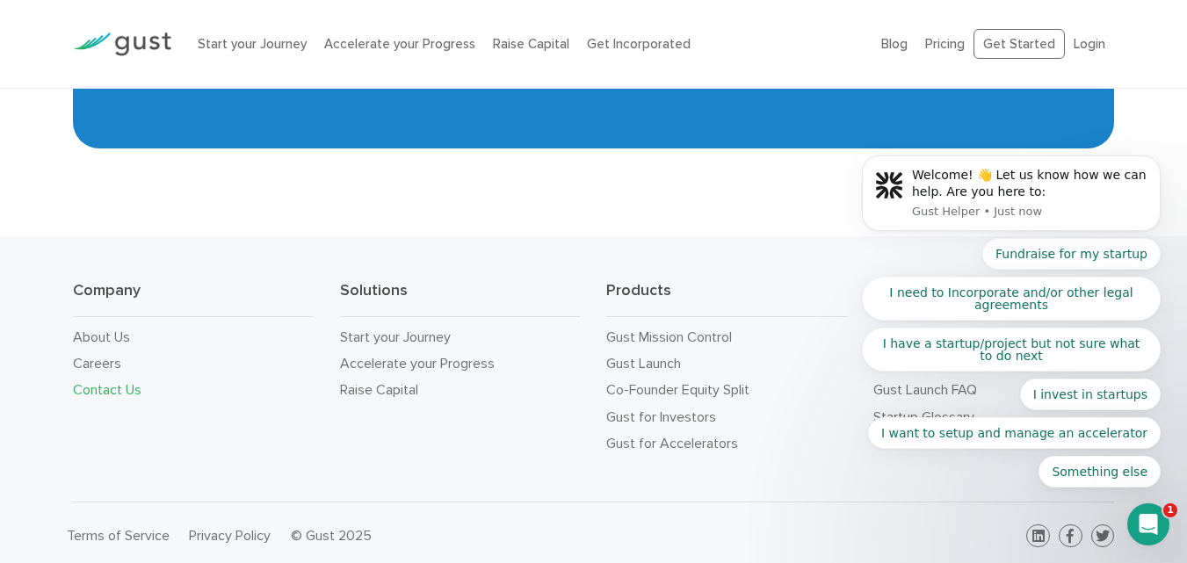 This screenshot has width=1187, height=563. I want to click on a: Privacy Policy, so click(229, 535).